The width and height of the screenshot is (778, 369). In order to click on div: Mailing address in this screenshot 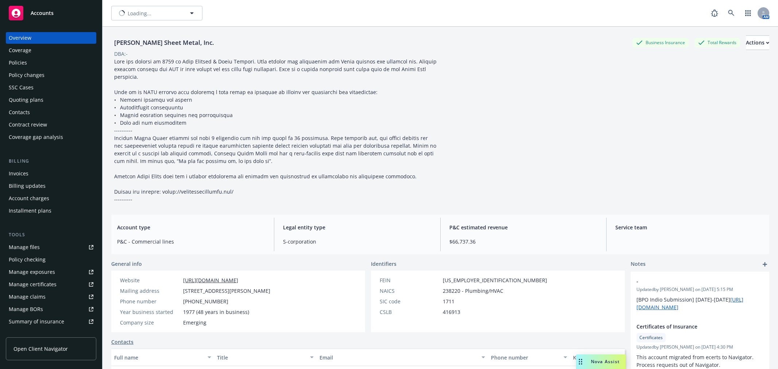, I will do `click(150, 291)`.